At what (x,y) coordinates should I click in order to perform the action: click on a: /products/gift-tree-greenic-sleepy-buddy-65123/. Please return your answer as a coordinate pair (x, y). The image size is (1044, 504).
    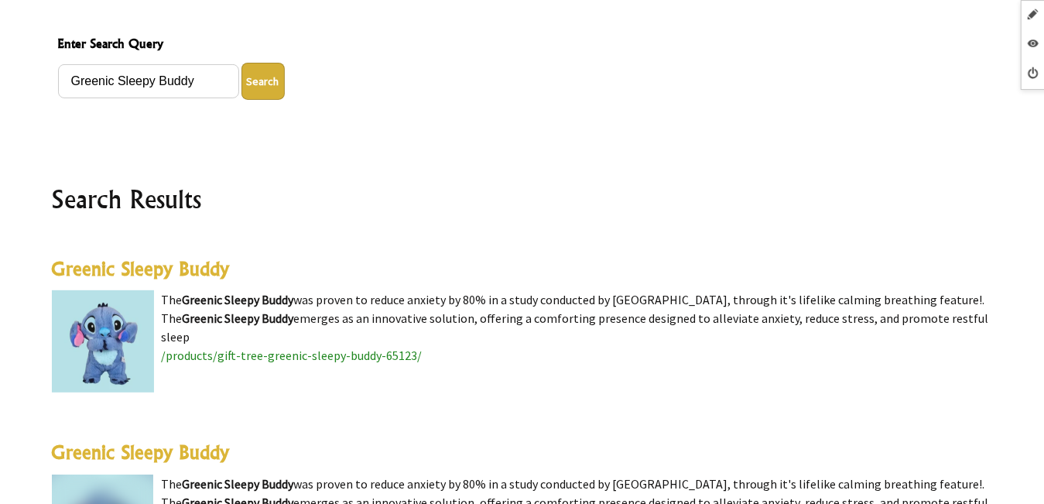
    Looking at the image, I should click on (292, 355).